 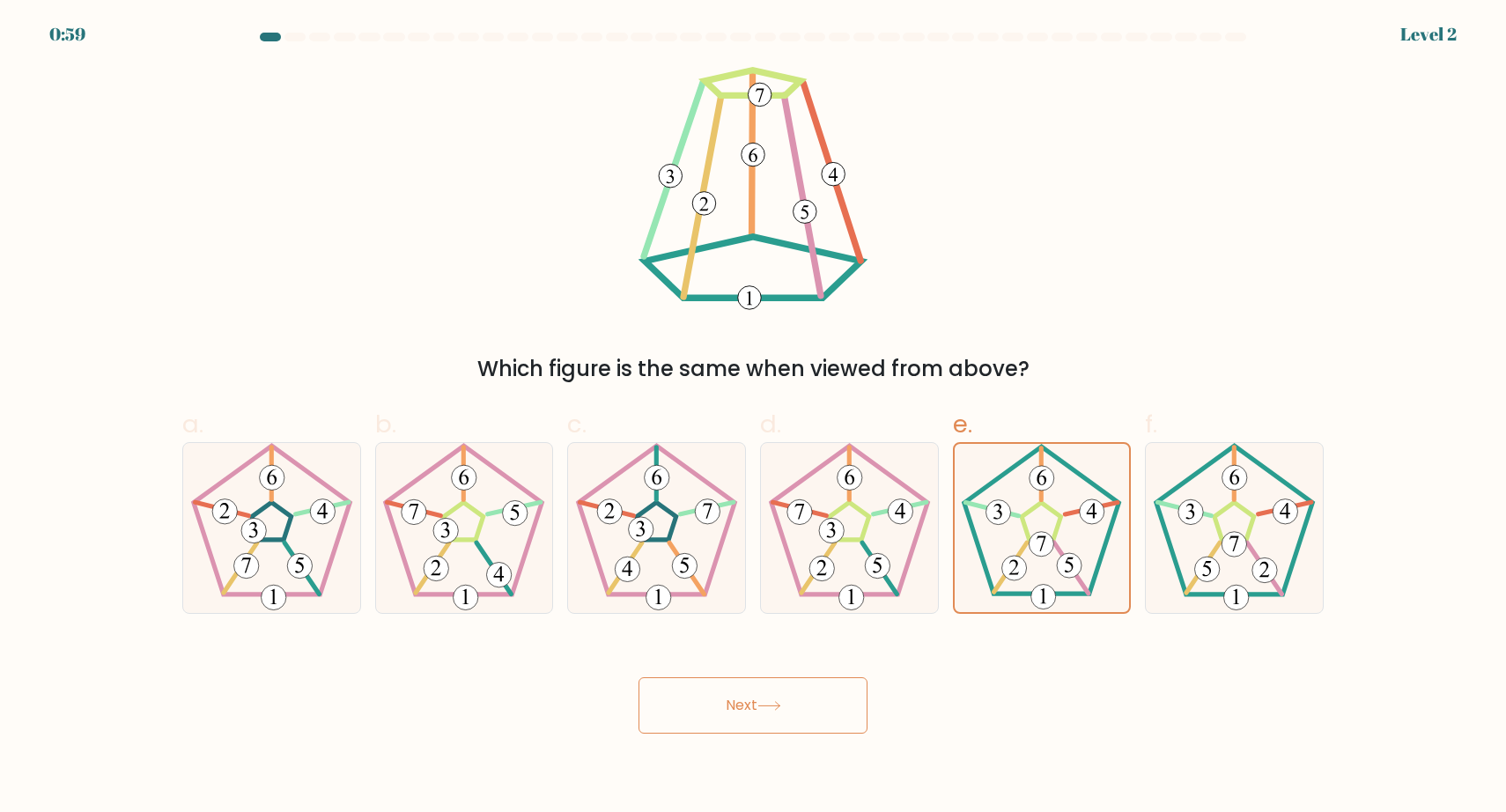 What do you see at coordinates (1151, 423) in the screenshot?
I see `span: f.` at bounding box center [1151, 423].